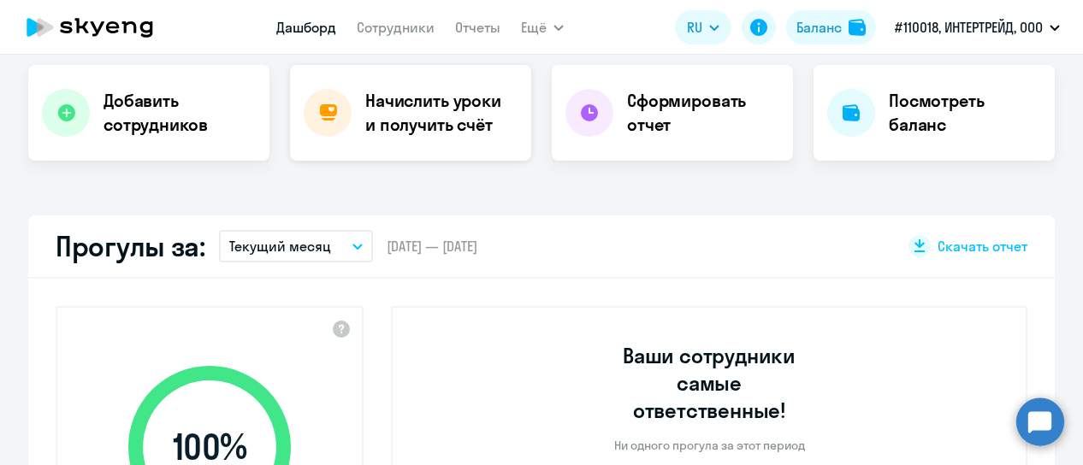  What do you see at coordinates (831, 27) in the screenshot?
I see `button: Балансbalance` at bounding box center [831, 27].